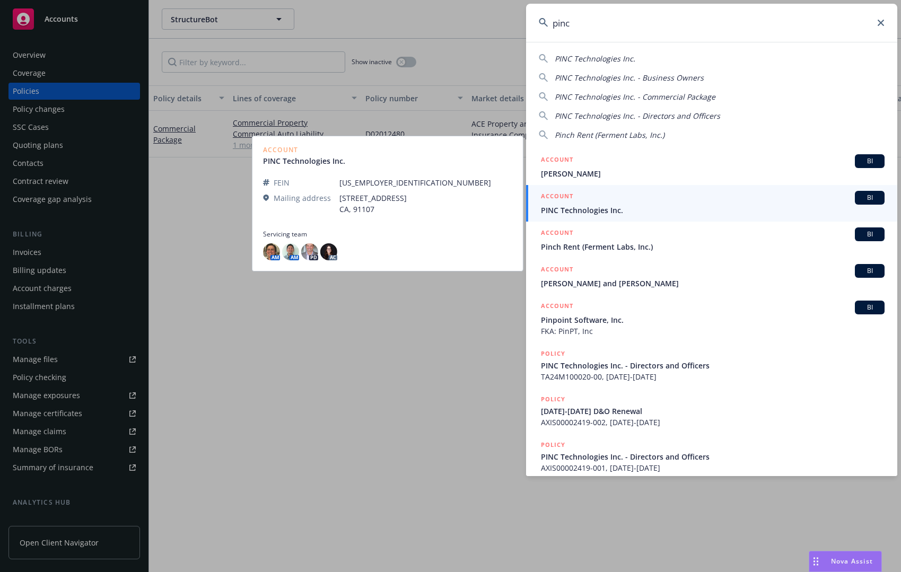 The image size is (901, 572). I want to click on span: PINC Technologies Inc. - Commercial Package, so click(635, 97).